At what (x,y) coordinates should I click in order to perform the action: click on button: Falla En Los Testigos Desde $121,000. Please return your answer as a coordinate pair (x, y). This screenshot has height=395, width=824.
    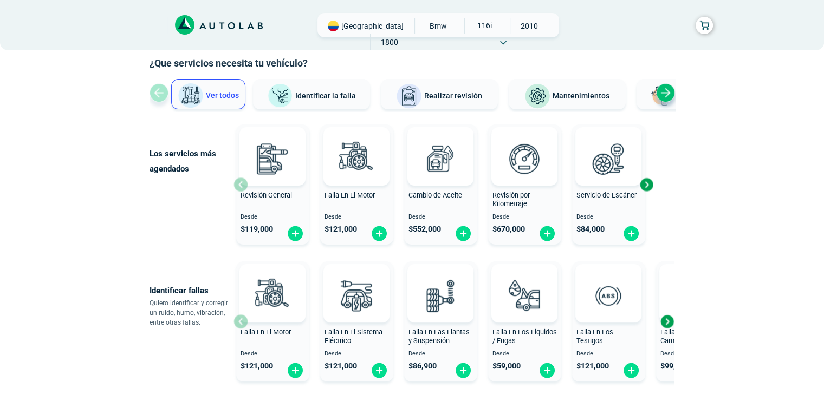
    Looking at the image, I should click on (608, 322).